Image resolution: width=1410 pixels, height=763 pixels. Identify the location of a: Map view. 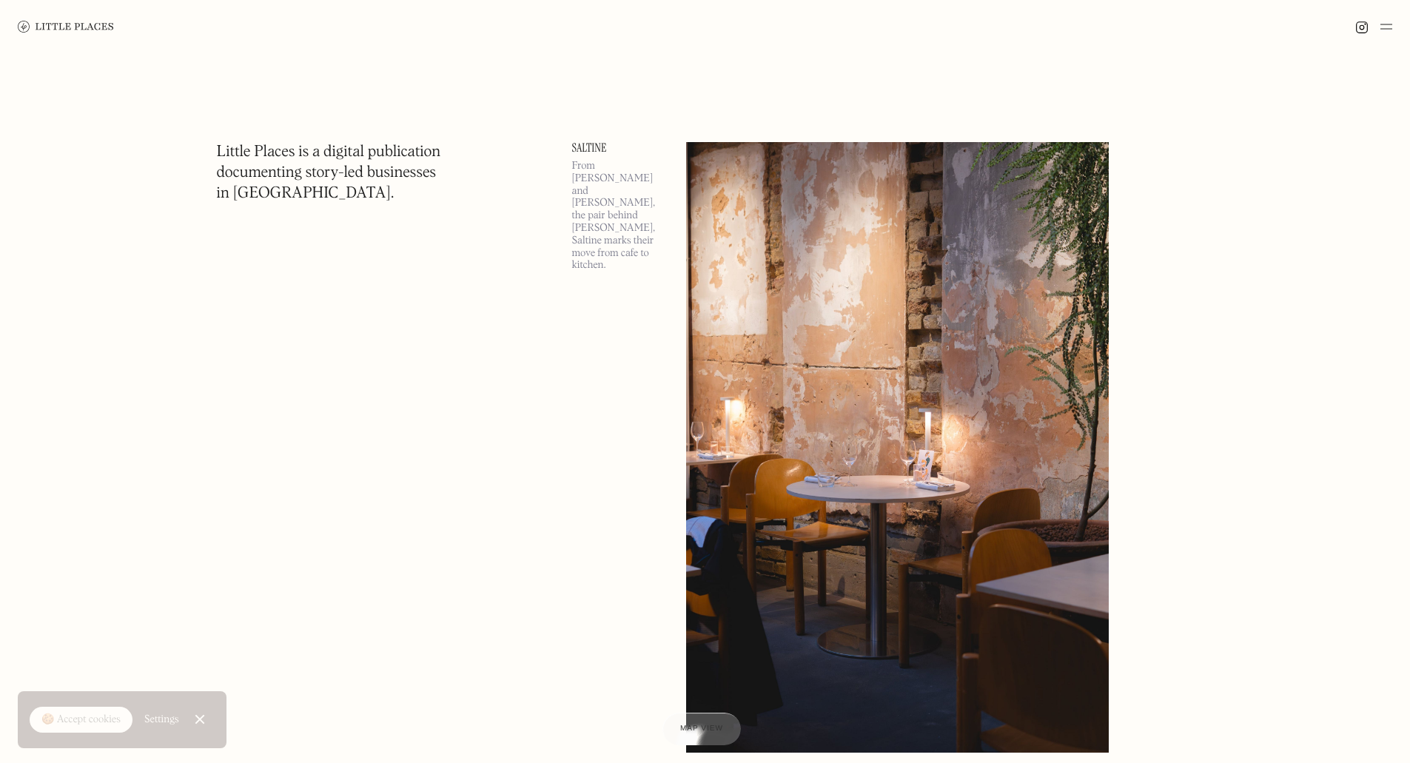
(702, 729).